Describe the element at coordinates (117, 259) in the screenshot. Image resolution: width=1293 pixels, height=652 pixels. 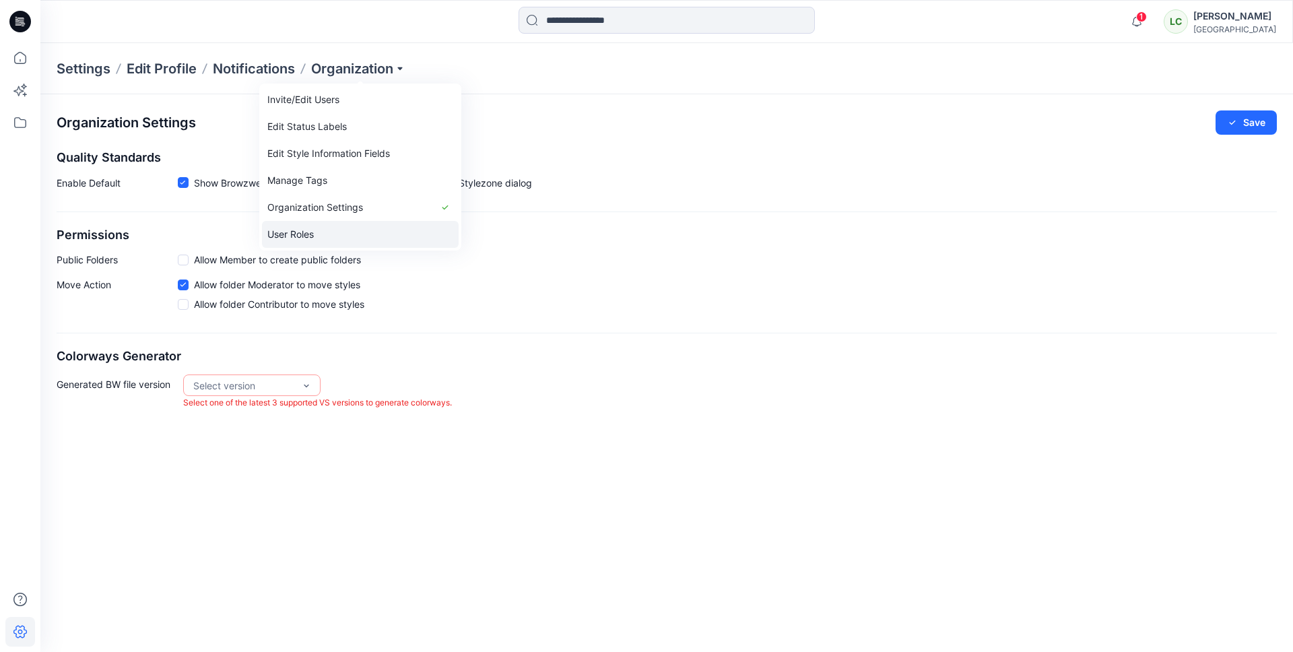
I see `p: Public Folders` at that location.